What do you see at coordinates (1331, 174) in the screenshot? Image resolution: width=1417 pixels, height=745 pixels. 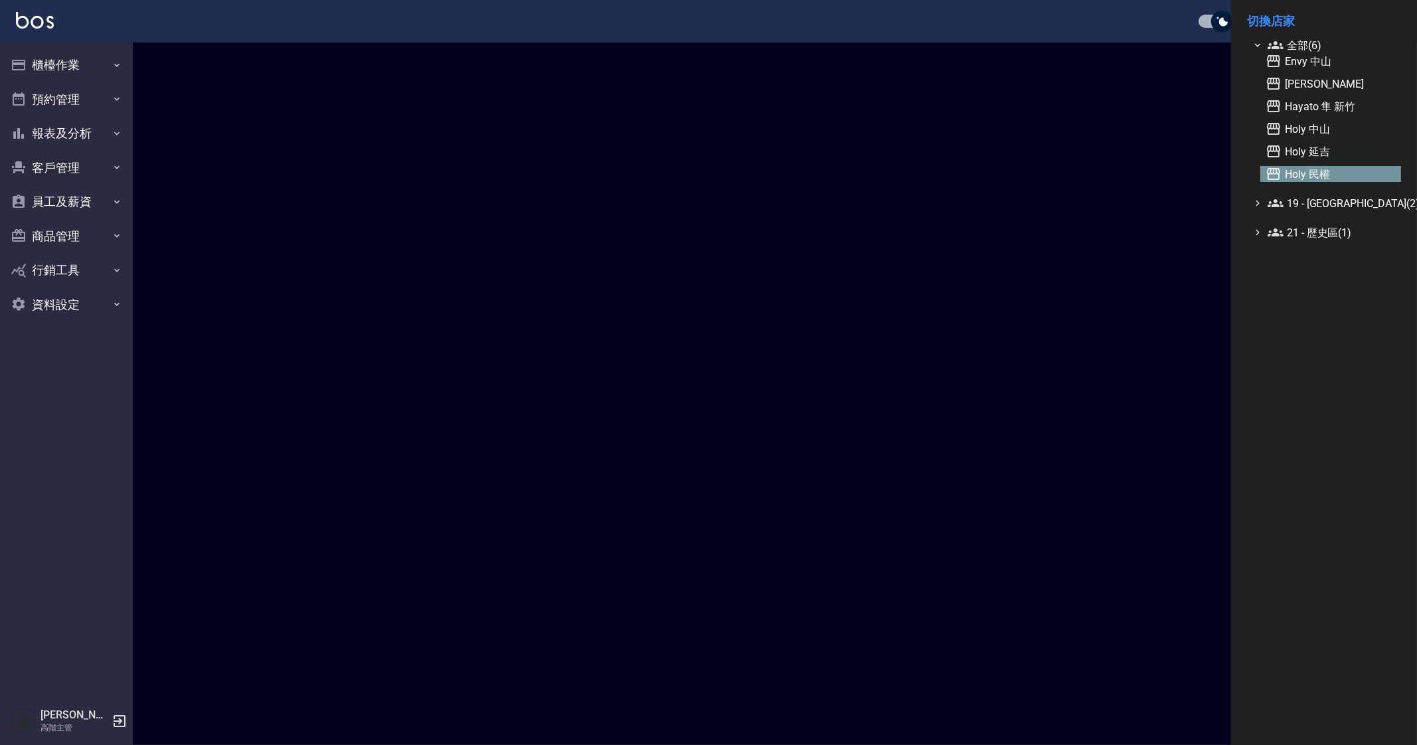 I see `span: Holy 民權` at bounding box center [1331, 174].